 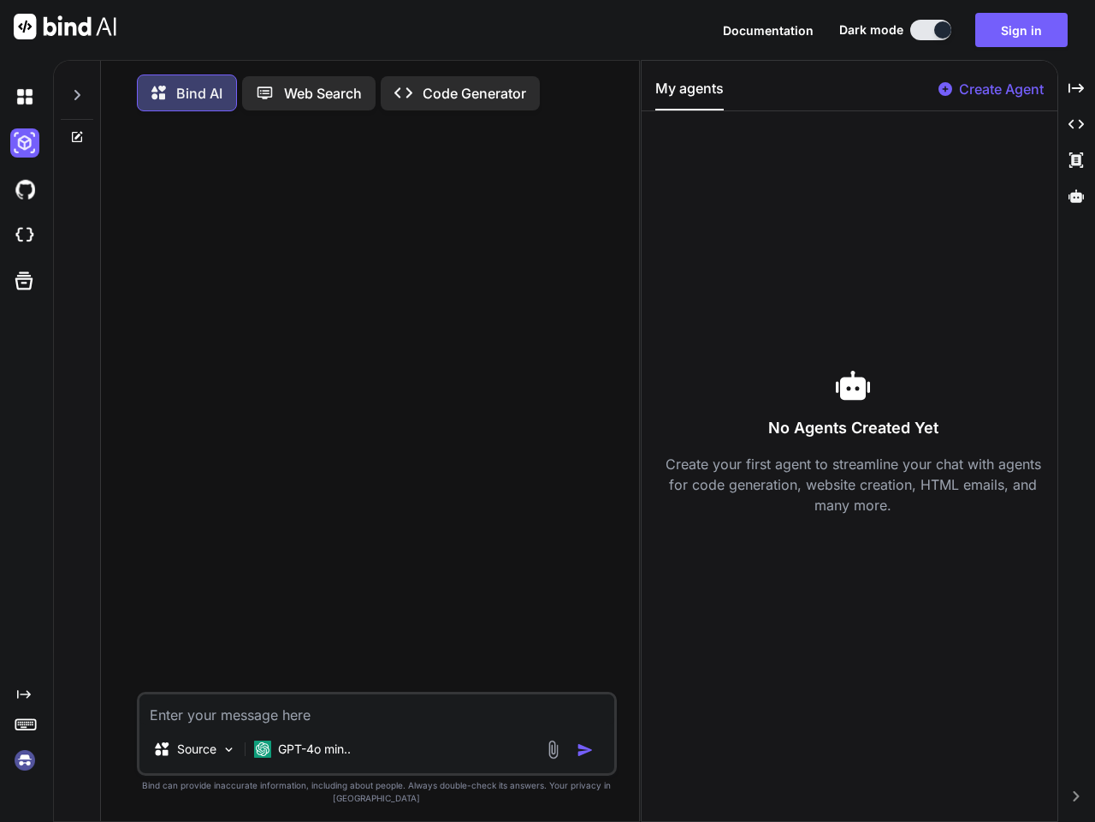 What do you see at coordinates (65, 27) in the screenshot?
I see `img: Bind AI` at bounding box center [65, 27].